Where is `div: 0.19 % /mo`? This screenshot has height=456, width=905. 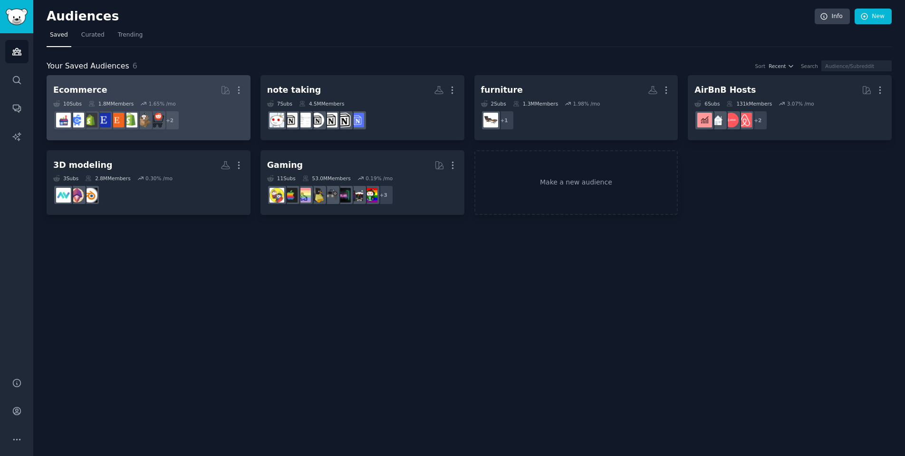 div: 0.19 % /mo is located at coordinates (379, 178).